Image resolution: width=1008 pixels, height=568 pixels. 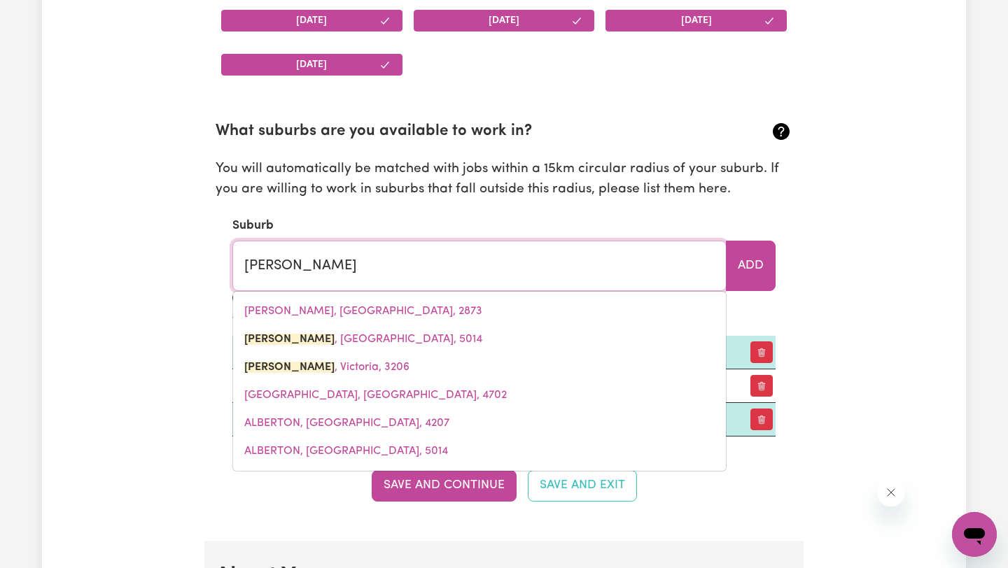 What do you see at coordinates (504, 180) in the screenshot?
I see `p: You will automatically be matched with jobs within a 15km circular radius of your suburb. If you ...` at bounding box center [504, 180].